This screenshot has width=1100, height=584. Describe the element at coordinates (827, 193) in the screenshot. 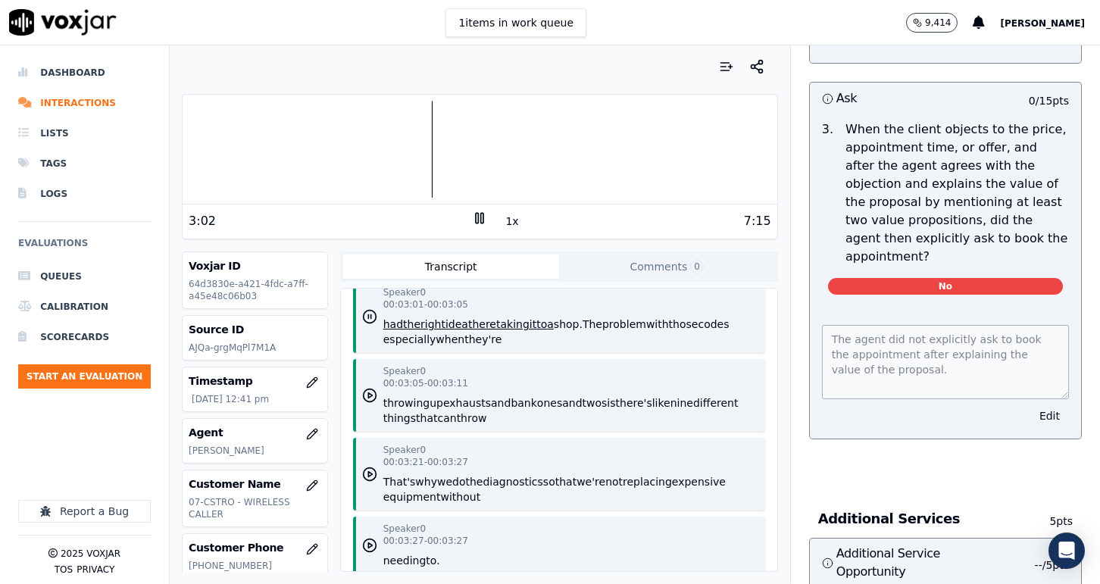

I see `p: 3 .` at that location.